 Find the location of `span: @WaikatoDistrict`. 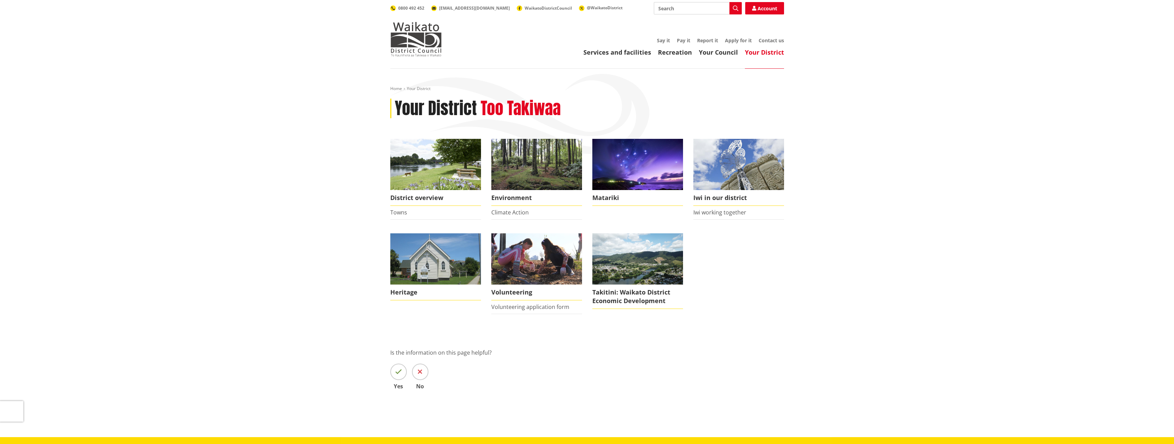

span: @WaikatoDistrict is located at coordinates (605, 8).